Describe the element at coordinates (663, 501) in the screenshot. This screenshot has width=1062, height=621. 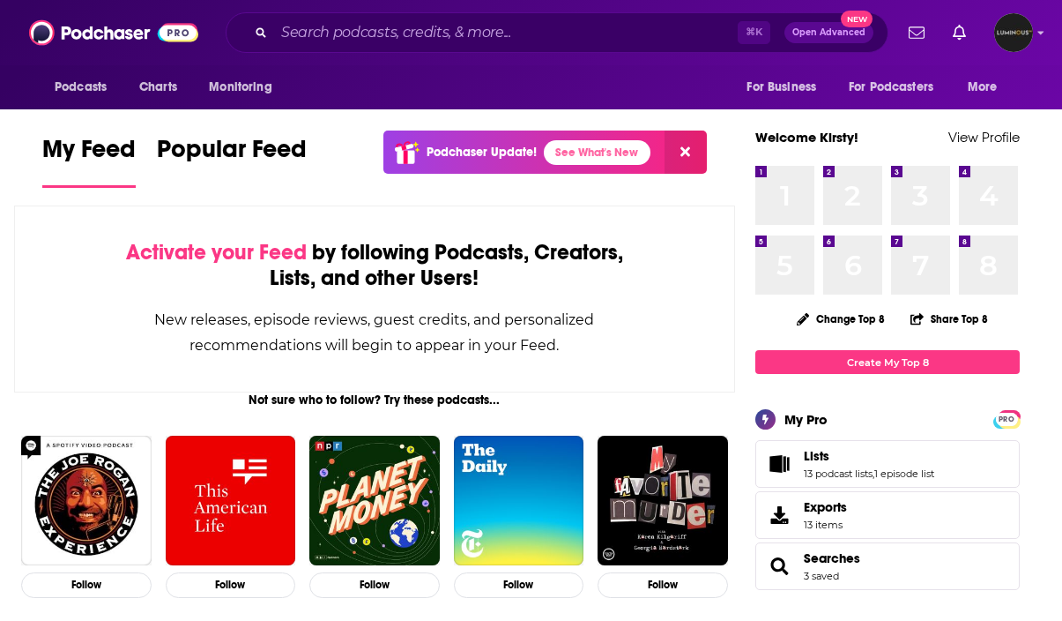
I see `img: My Favorite Murder with Karen Kilgariff and Georgia Hardstark` at that location.